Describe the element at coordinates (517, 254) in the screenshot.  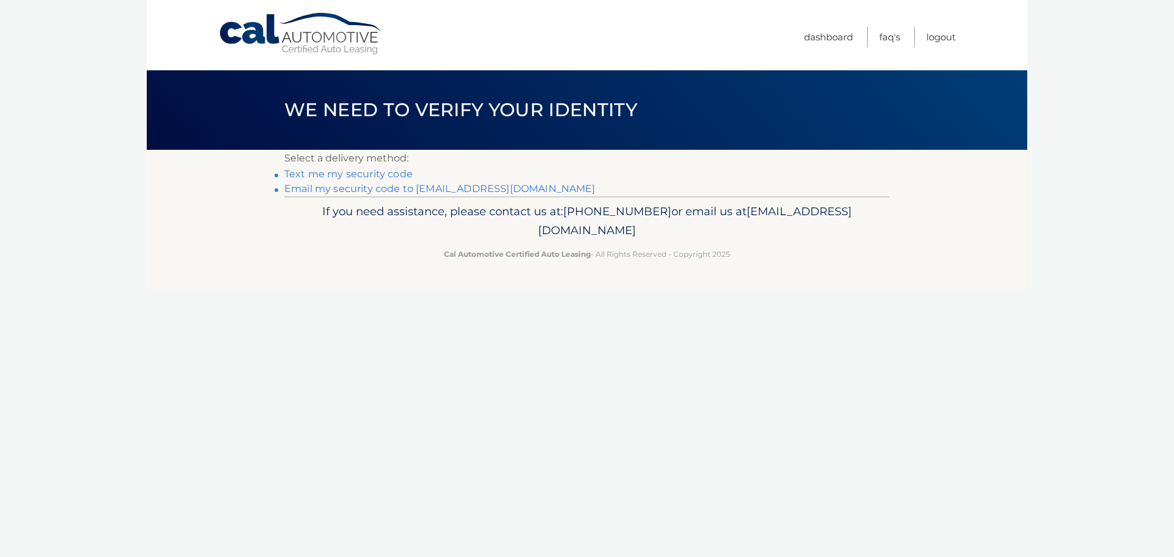
I see `strong: Cal Automotive Certified Auto Leasing` at that location.